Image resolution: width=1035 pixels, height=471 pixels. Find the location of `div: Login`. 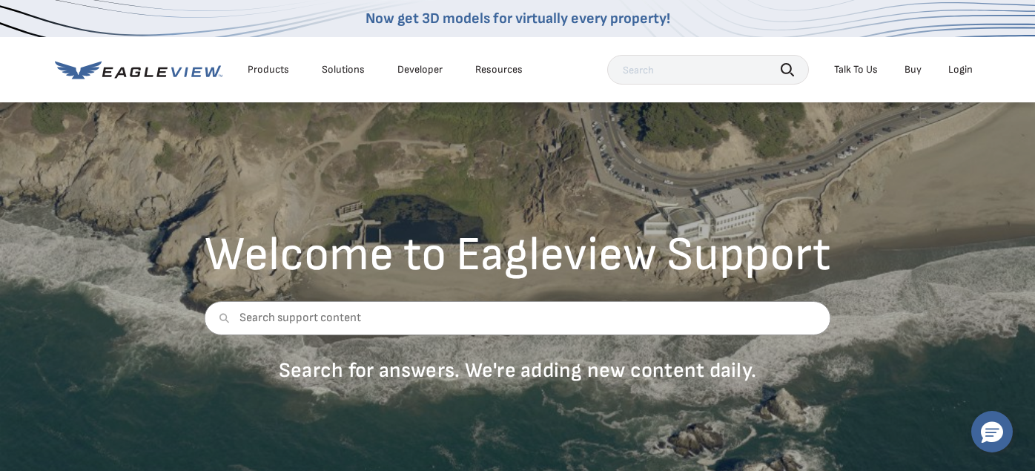

div: Login is located at coordinates (960, 70).